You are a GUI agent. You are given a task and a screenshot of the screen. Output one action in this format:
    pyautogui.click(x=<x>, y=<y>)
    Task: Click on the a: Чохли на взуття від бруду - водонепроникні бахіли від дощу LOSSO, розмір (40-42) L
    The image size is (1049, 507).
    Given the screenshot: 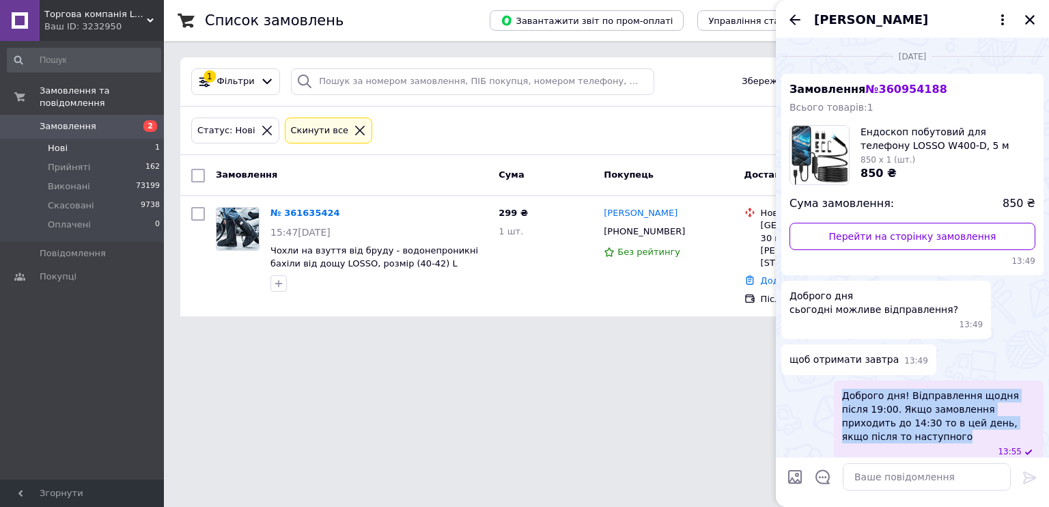 What is the action you would take?
    pyautogui.click(x=374, y=257)
    